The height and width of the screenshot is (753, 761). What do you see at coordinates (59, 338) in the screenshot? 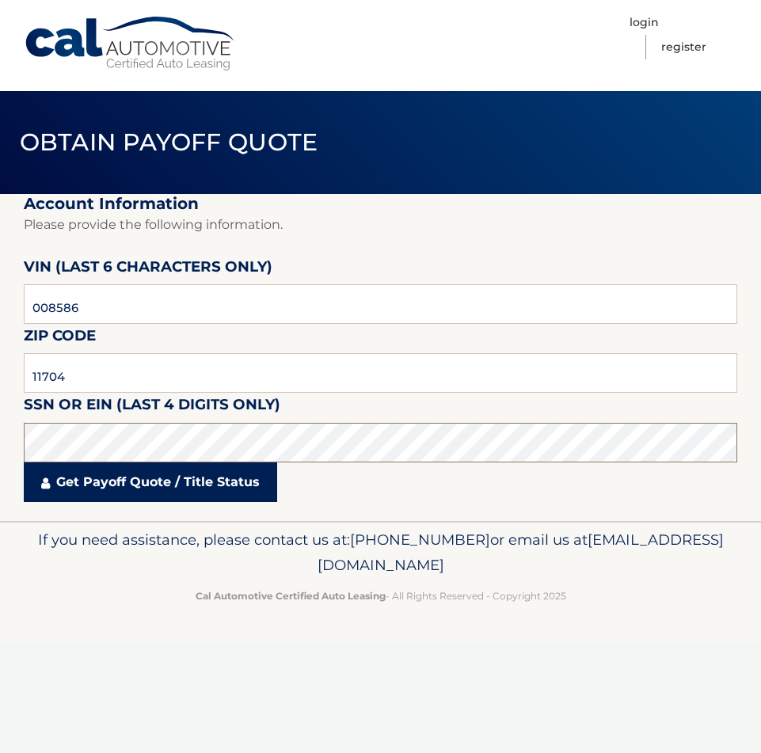
I see `label: Zip Code` at bounding box center [59, 338].